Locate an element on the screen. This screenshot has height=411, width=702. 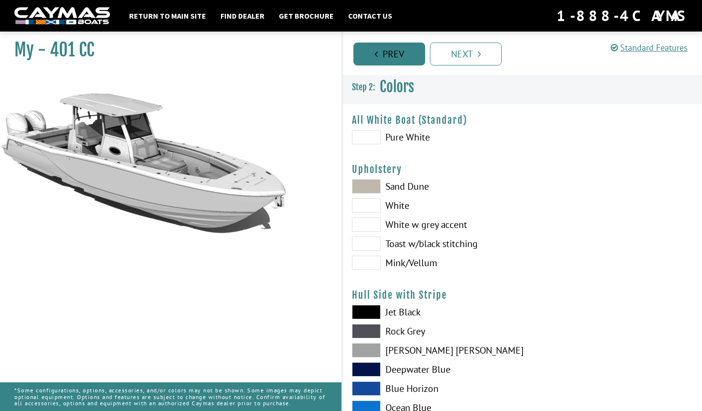
label: Blue Horizon is located at coordinates (432, 389).